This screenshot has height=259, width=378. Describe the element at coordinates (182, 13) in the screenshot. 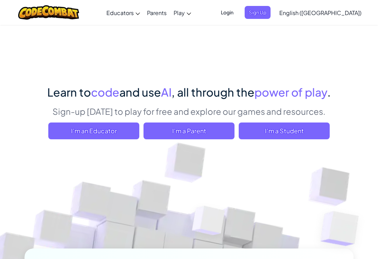

I see `a: Play` at that location.